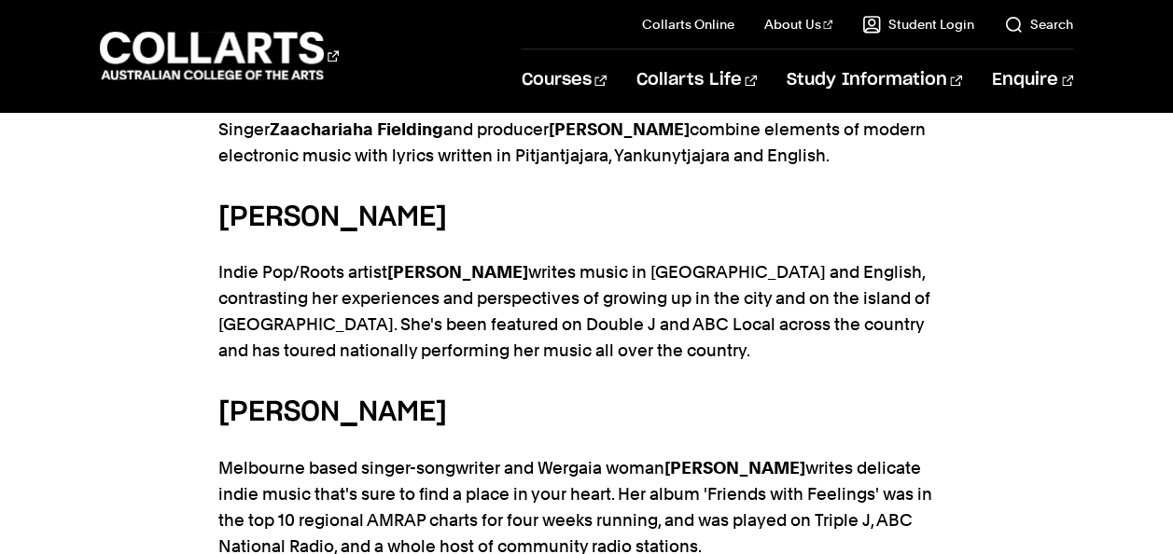 The width and height of the screenshot is (1173, 554). What do you see at coordinates (875, 80) in the screenshot?
I see `a: Study Information` at bounding box center [875, 80].